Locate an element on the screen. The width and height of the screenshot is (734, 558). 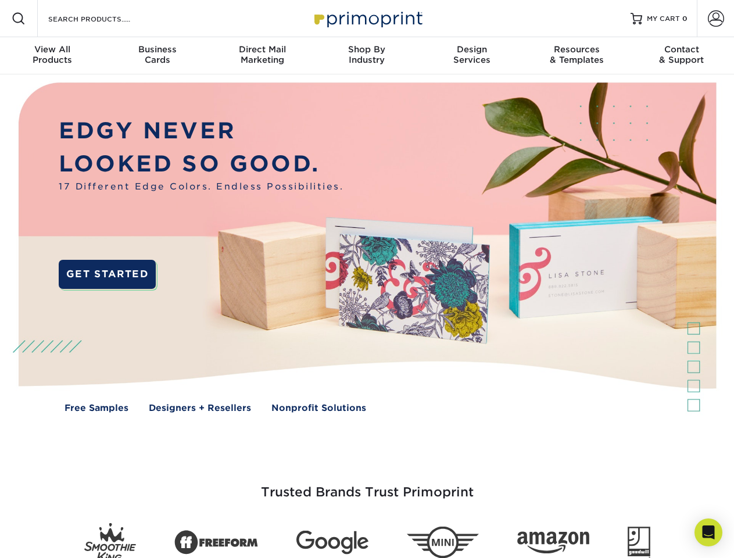
div: Marketing is located at coordinates (262, 55).